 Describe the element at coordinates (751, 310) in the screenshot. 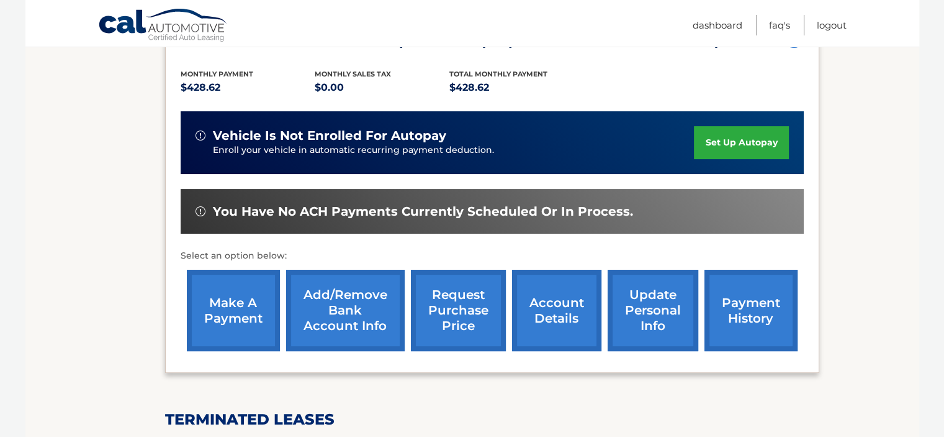

I see `a: payment history` at that location.